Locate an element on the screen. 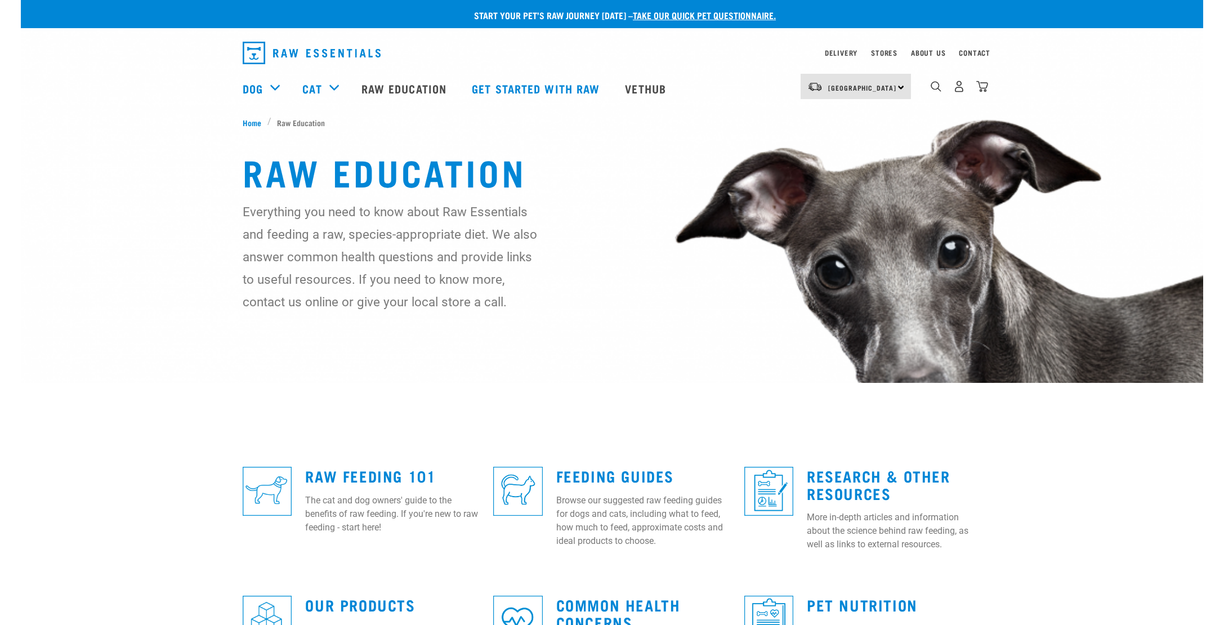  img: re-icons-healthcheck1-sq-blue.png is located at coordinates (769, 491).